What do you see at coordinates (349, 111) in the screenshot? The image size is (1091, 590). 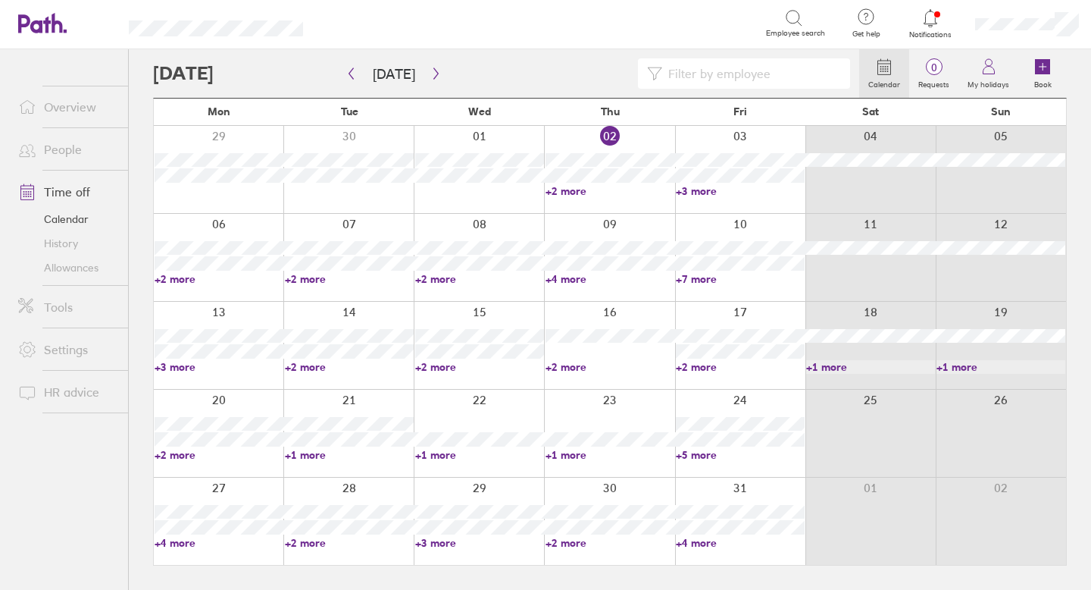 I see `span: Tue` at bounding box center [349, 111].